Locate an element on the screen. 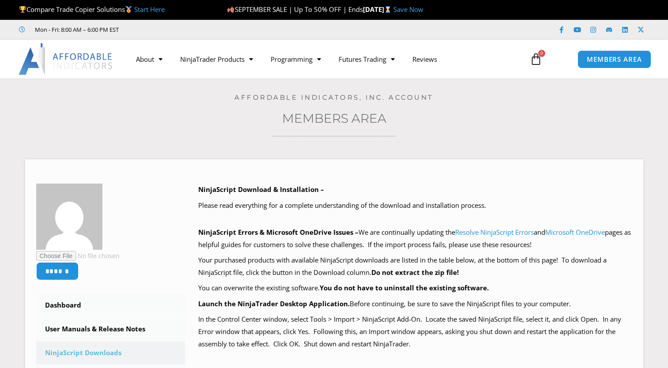 This screenshot has width=668, height=368. img: 80b15d6c145b6ec56969e90c4d57764840cebe4ff31427b98e576bff718f32d9 is located at coordinates (69, 217).